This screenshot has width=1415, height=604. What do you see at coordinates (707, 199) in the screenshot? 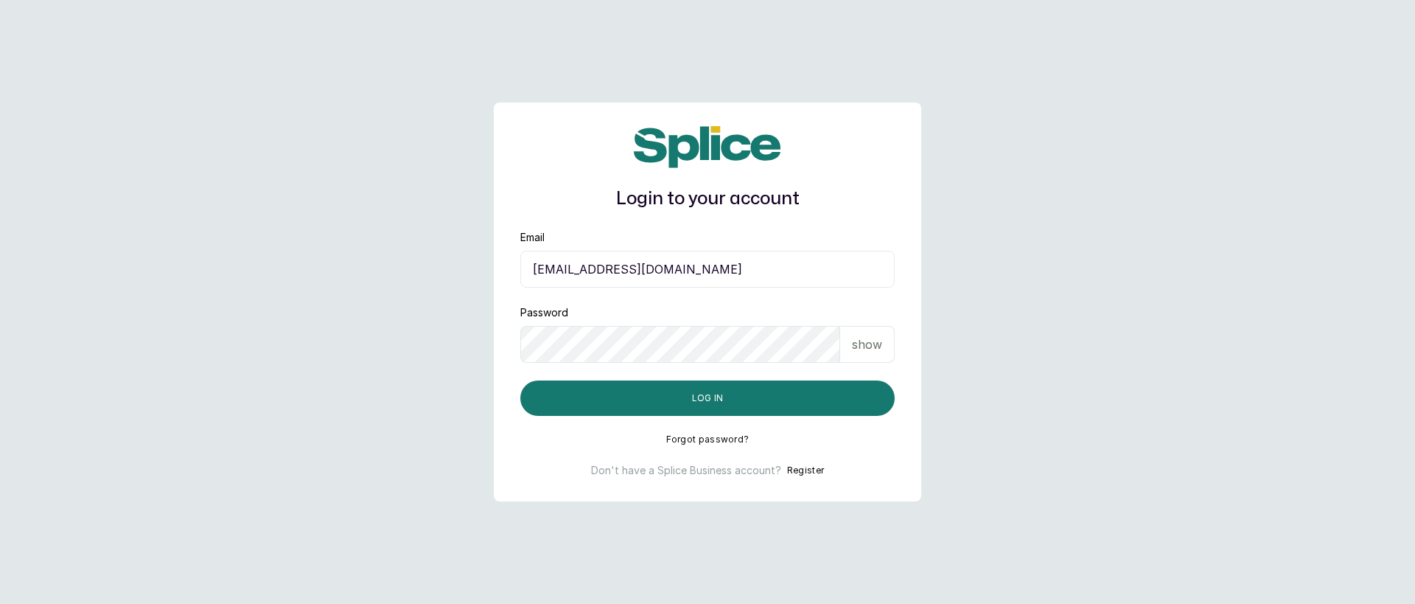
I see `h1: Login to your account` at bounding box center [707, 199].